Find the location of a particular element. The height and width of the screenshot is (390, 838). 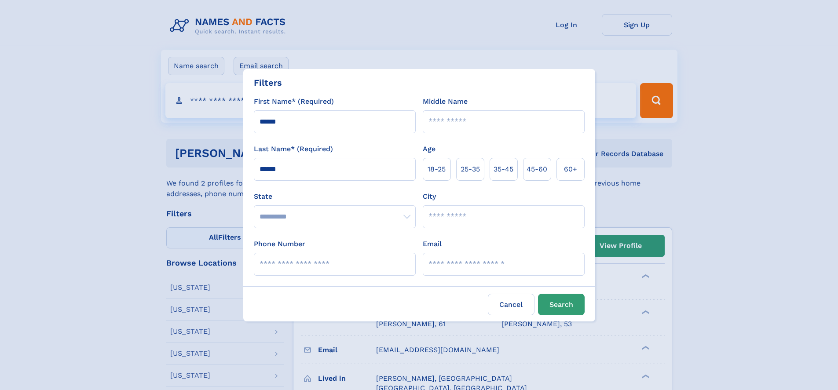

span: 18‑25 is located at coordinates (436, 169).